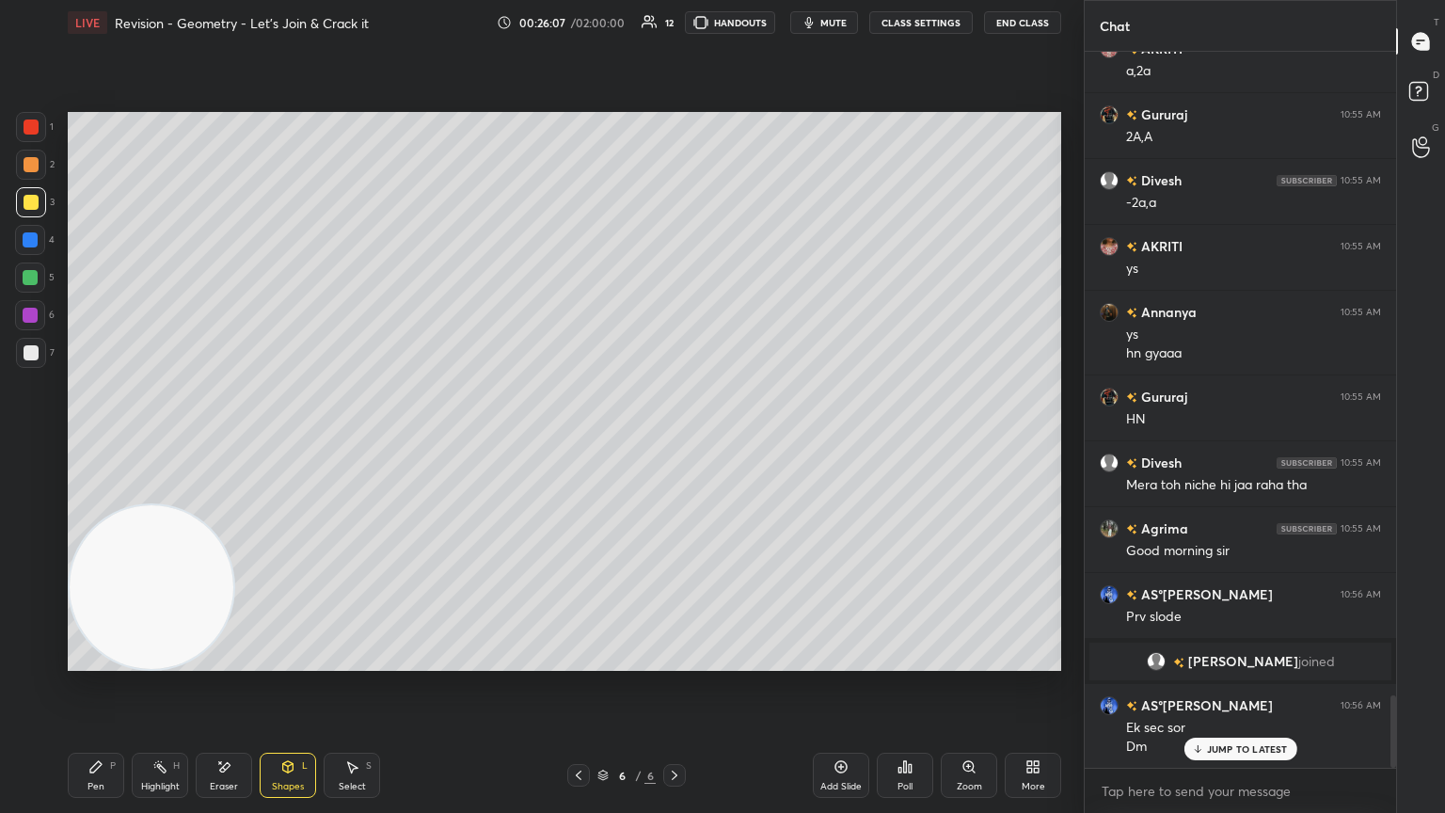 Image resolution: width=1445 pixels, height=813 pixels. I want to click on p: G, so click(1435, 127).